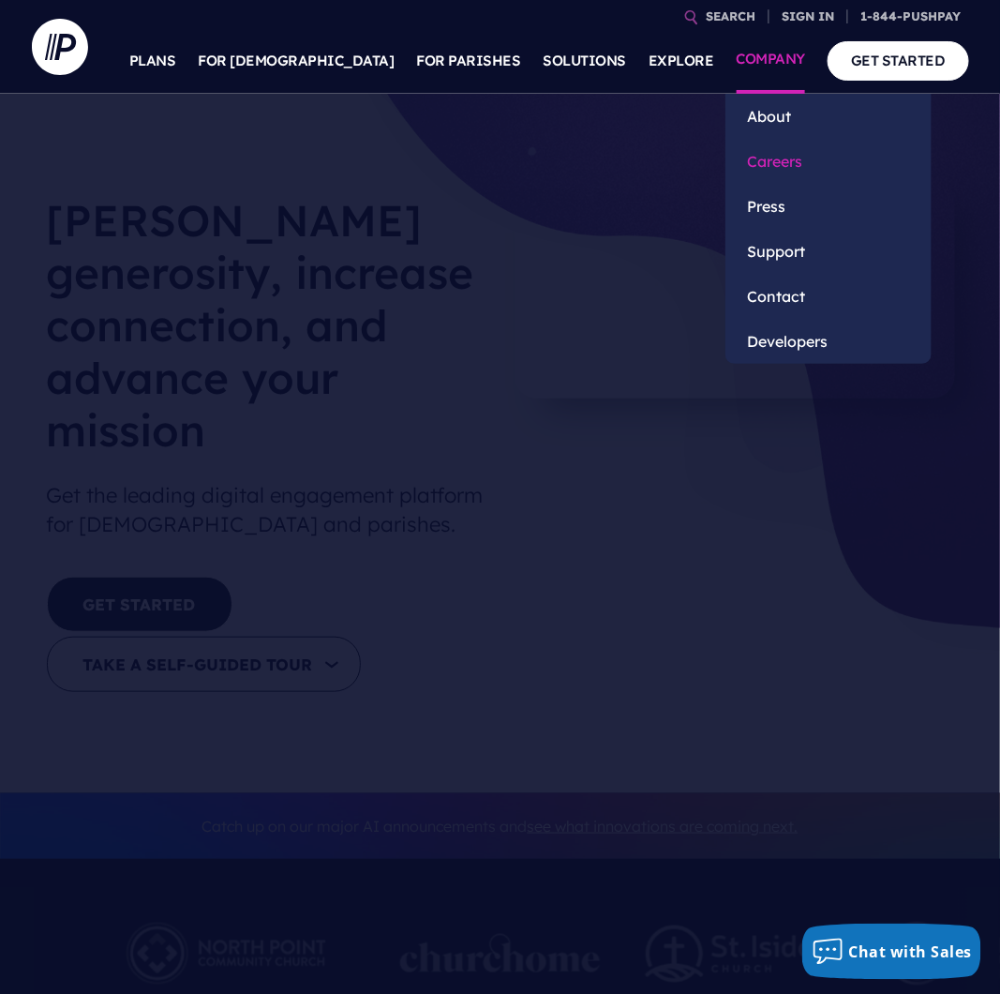 This screenshot has width=1000, height=994. I want to click on a: Careers, so click(829, 161).